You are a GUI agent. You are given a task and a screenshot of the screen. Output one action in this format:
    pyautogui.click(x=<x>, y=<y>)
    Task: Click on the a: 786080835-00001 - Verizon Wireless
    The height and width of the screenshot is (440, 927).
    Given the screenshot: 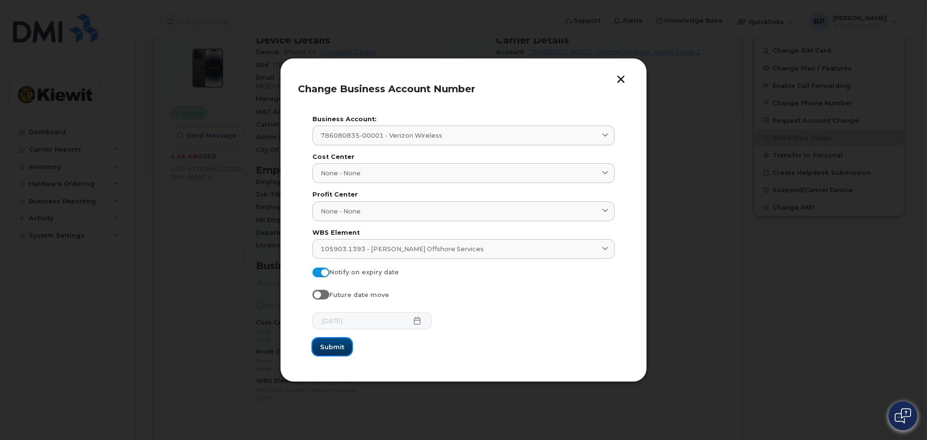 What is the action you would take?
    pyautogui.click(x=464, y=135)
    